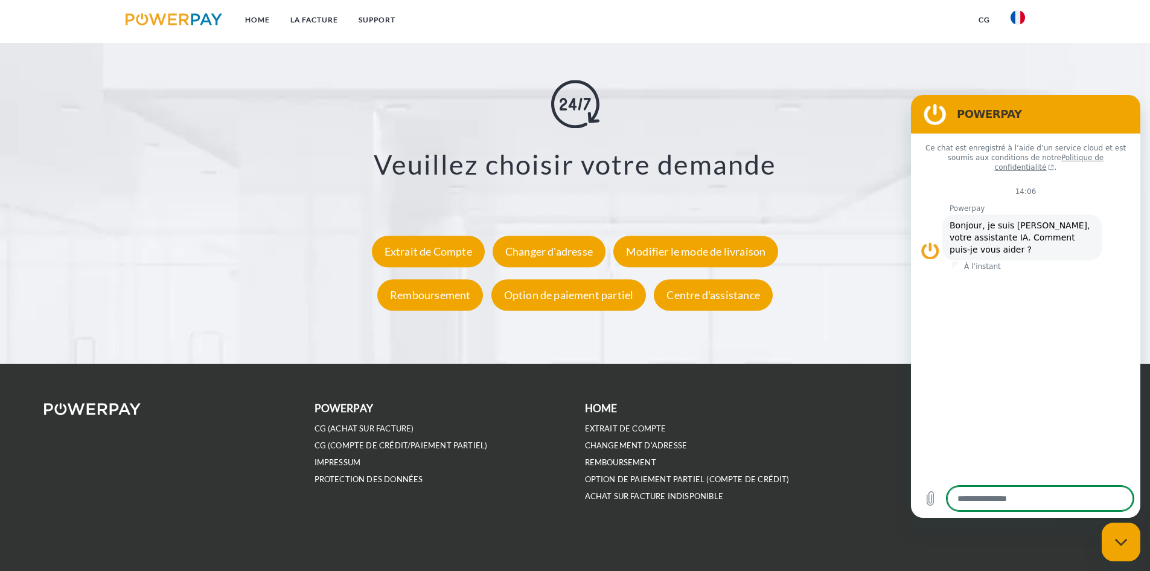 The width and height of the screenshot is (1150, 571). Describe the element at coordinates (696, 251) in the screenshot. I see `div: Modifier le mode de livraison` at that location.